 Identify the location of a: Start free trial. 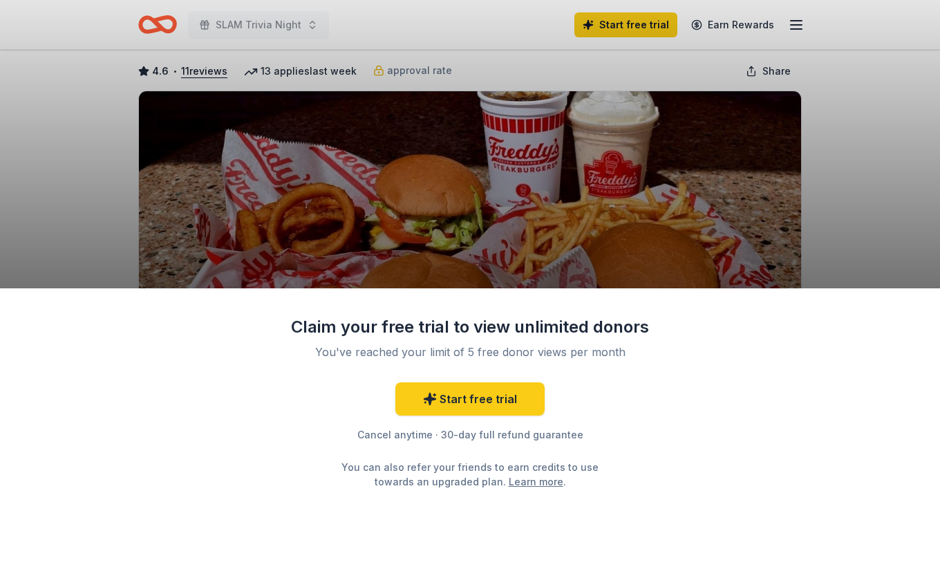
(470, 399).